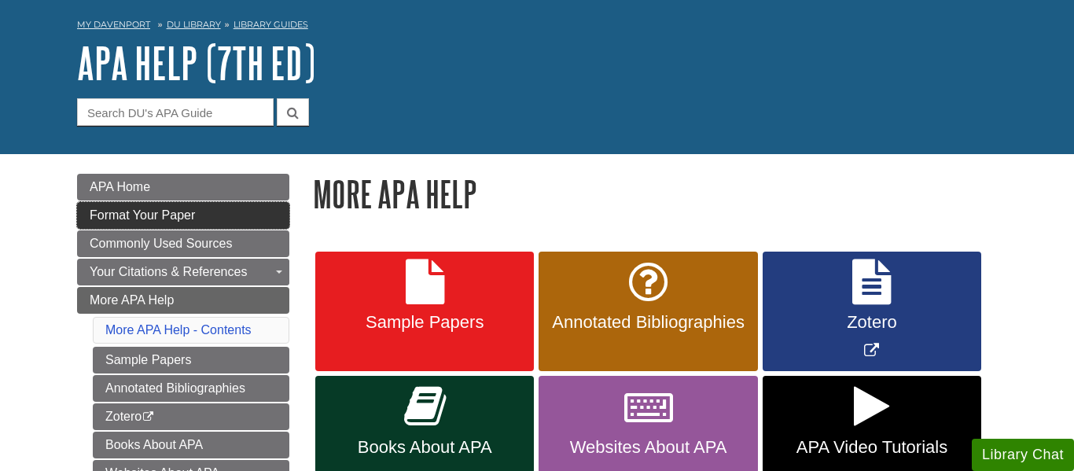 This screenshot has width=1074, height=471. I want to click on span: Format Your Paper, so click(142, 215).